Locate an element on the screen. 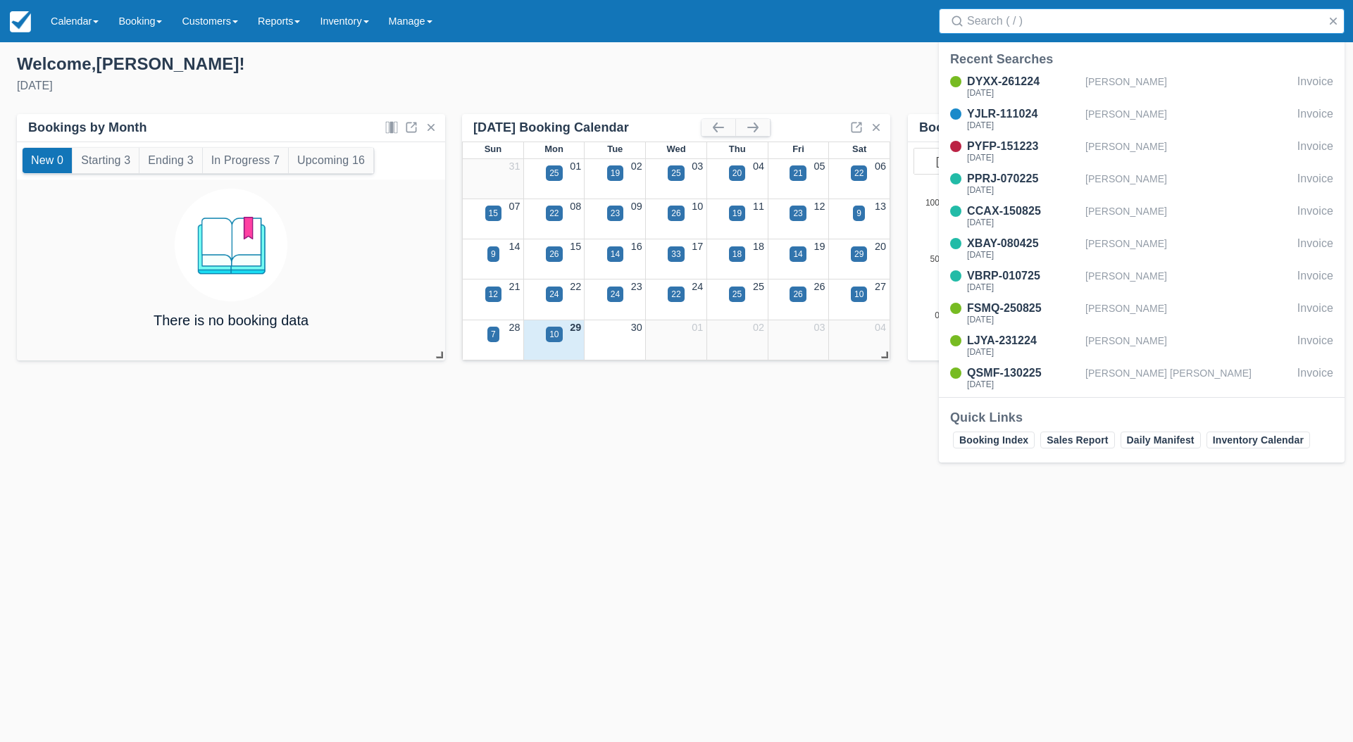 This screenshot has width=1353, height=742. a: 11 is located at coordinates (759, 206).